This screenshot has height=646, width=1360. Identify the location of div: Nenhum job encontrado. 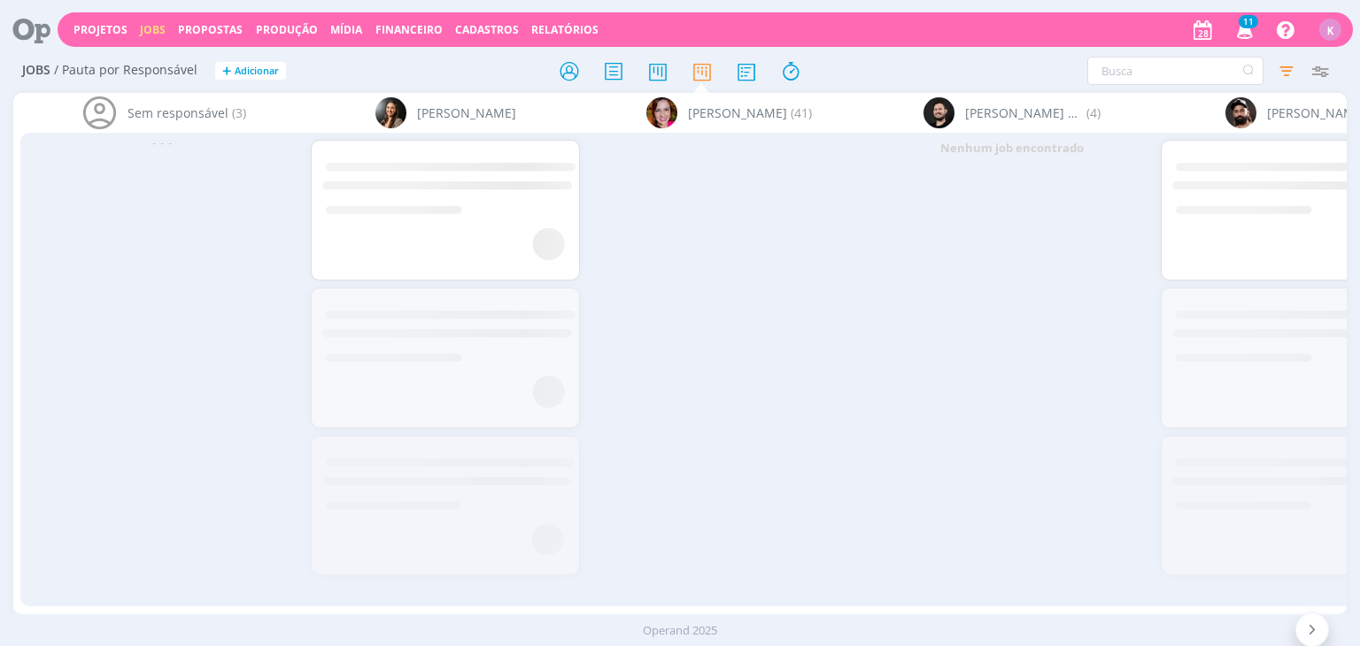
(1012, 149).